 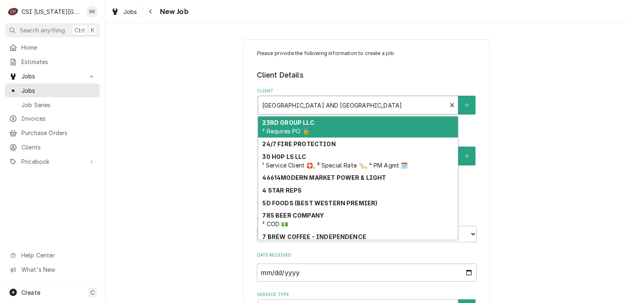 What do you see at coordinates (467, 105) in the screenshot?
I see `svg: Create New Client` at bounding box center [467, 105].